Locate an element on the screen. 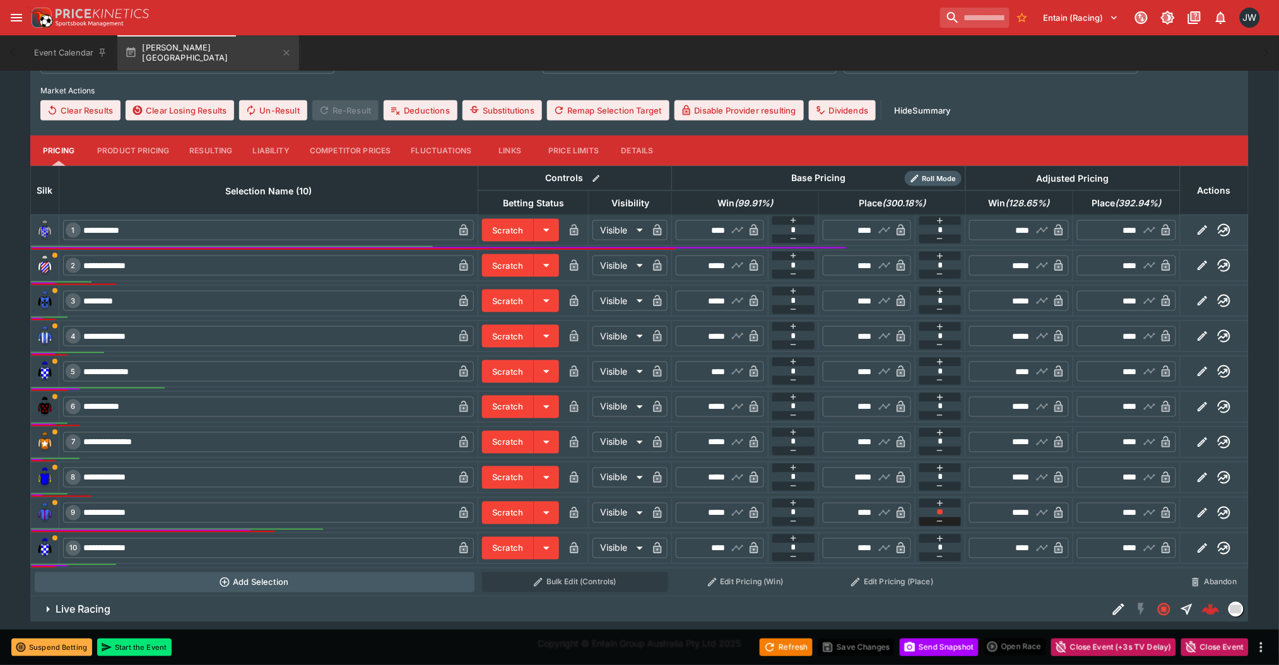  th: Controls is located at coordinates (575, 178).